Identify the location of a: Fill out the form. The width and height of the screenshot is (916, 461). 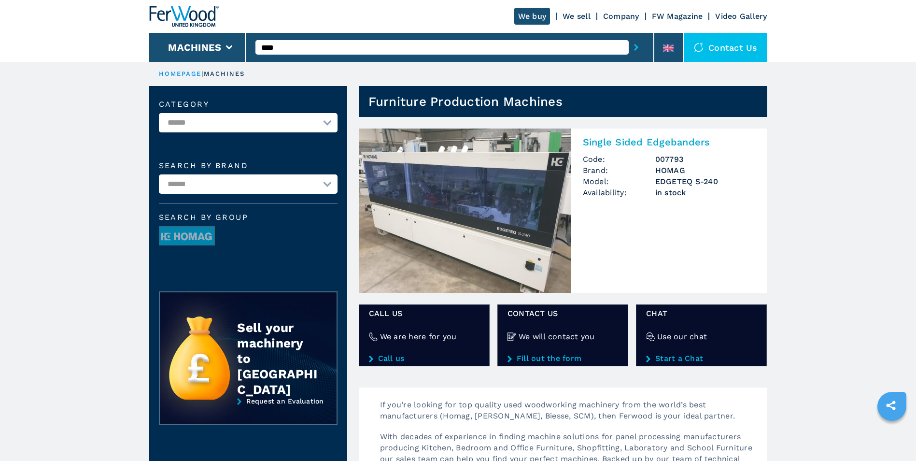
(562, 358).